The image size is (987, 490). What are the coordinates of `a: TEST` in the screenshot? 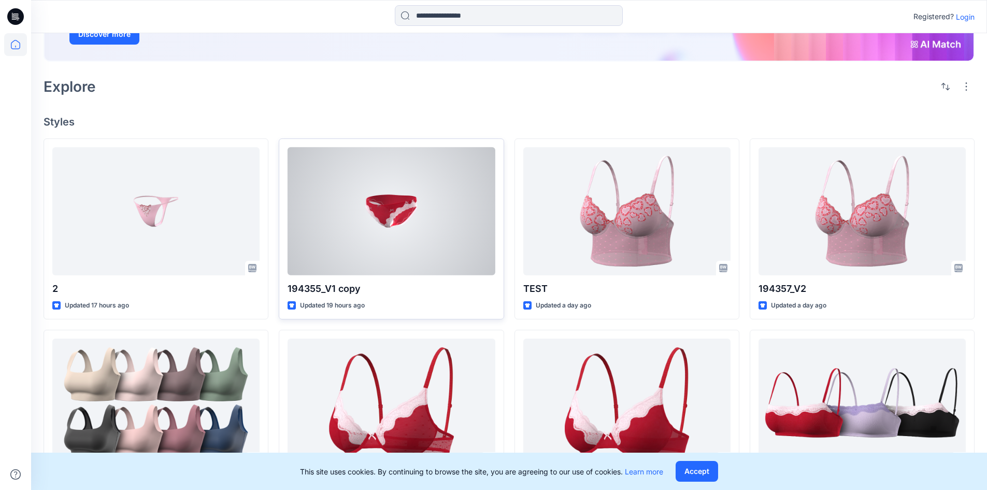 It's located at (627, 211).